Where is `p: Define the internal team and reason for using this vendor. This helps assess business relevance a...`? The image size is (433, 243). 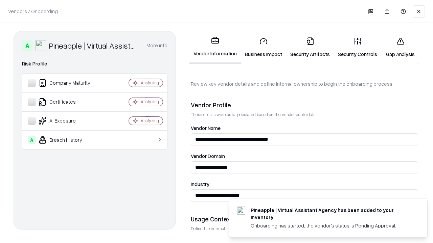 p: Define the internal team and reason for using this vendor. This helps assess business relevance a... is located at coordinates (304, 229).